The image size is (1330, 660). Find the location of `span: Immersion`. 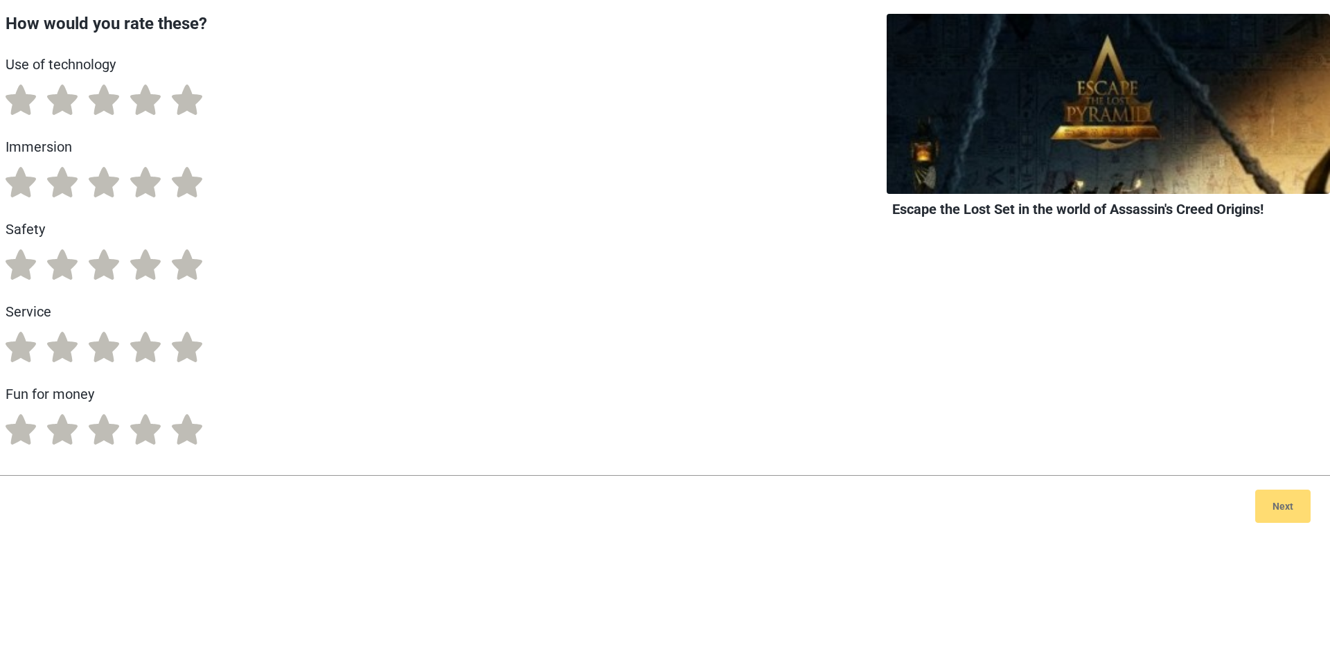

span: Immersion is located at coordinates (39, 147).